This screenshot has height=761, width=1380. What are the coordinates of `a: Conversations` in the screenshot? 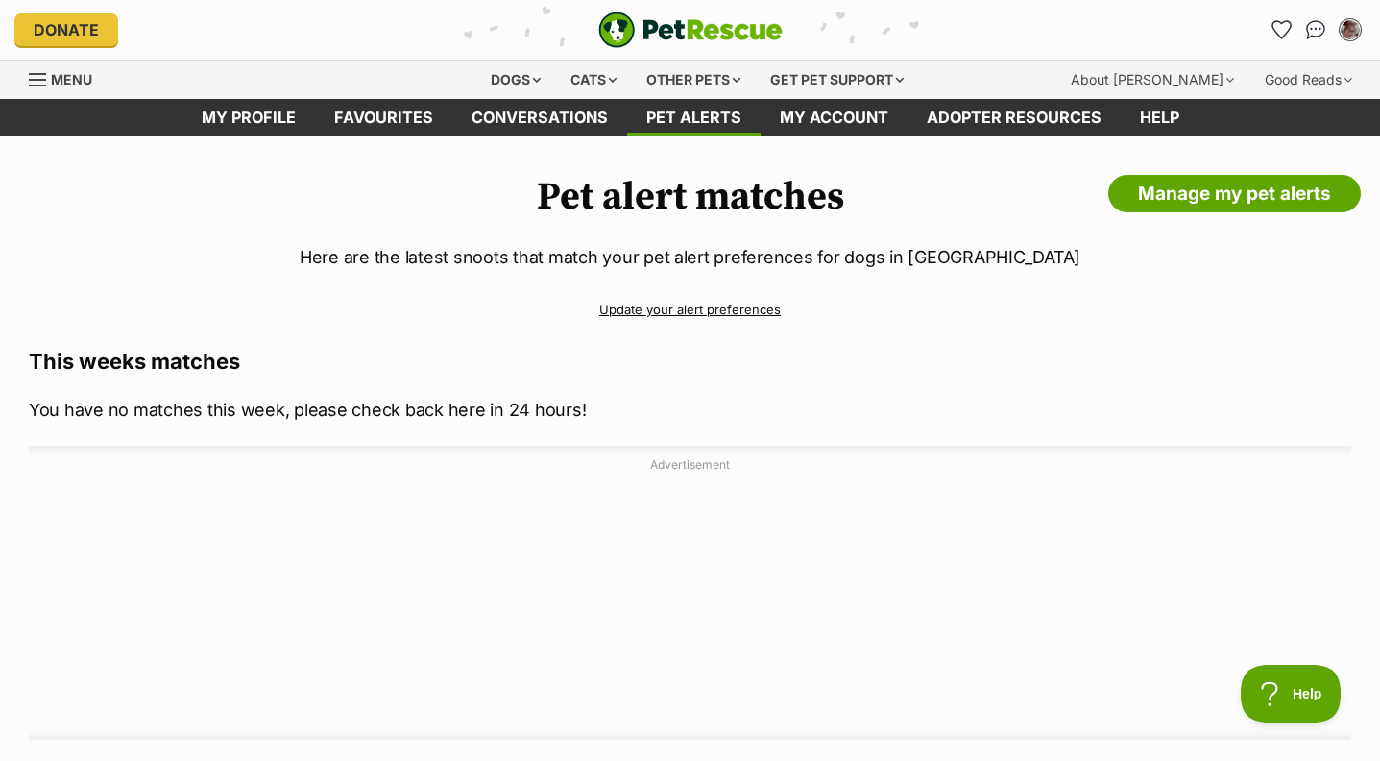 It's located at (1316, 30).